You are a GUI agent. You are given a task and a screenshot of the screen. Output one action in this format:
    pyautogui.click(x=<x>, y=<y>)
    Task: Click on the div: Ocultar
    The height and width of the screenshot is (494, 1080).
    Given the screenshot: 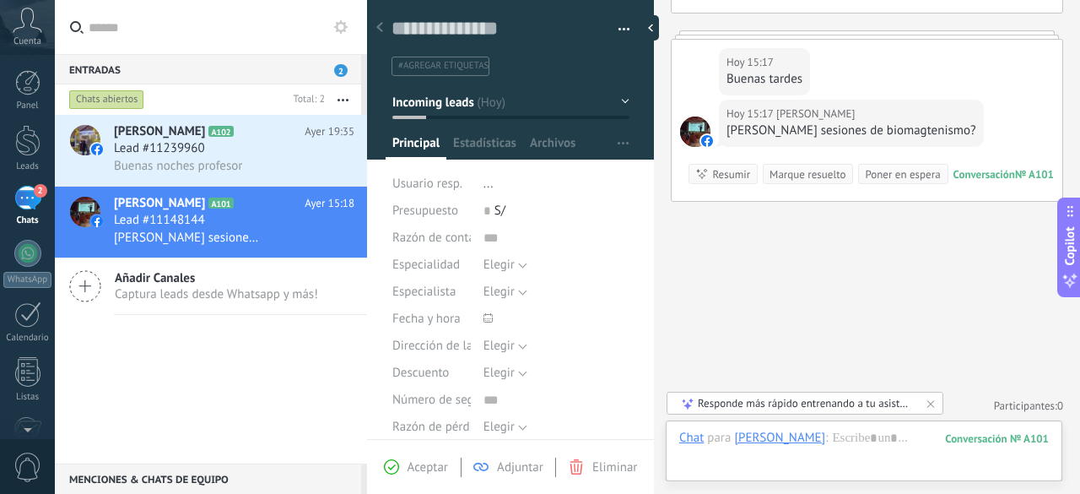 What is the action you would take?
    pyautogui.click(x=651, y=28)
    